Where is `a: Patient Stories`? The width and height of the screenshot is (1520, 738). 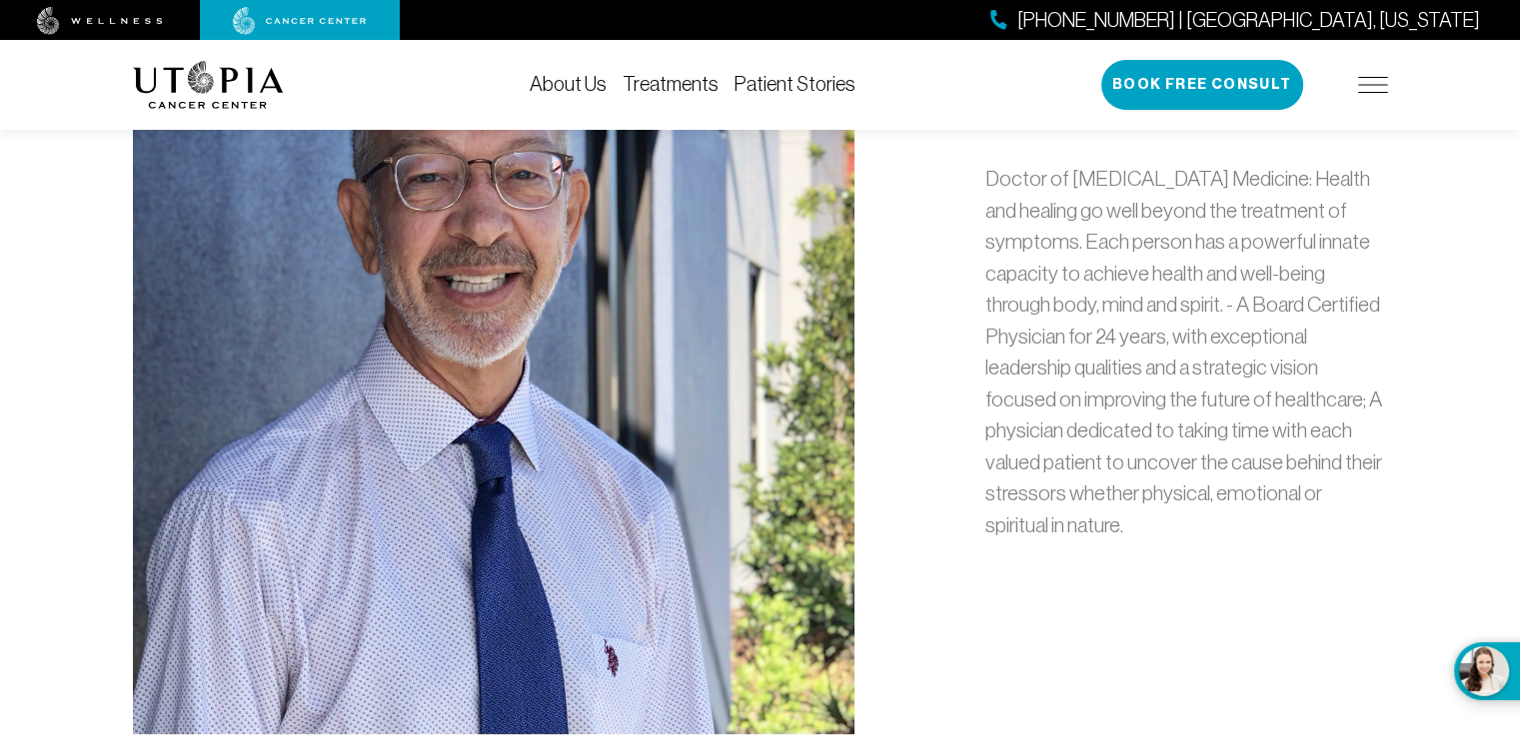 a: Patient Stories is located at coordinates (794, 84).